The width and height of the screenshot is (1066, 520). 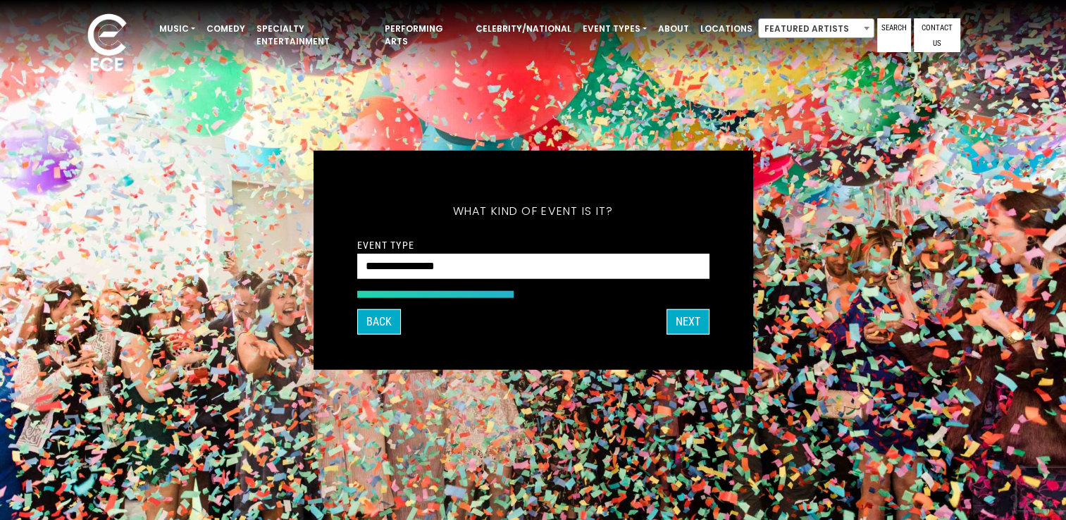 I want to click on a: Locations, so click(x=726, y=29).